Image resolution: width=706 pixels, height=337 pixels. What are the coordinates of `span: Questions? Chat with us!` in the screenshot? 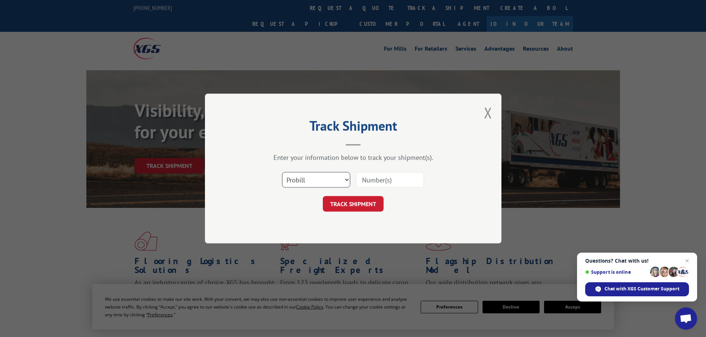 It's located at (637, 261).